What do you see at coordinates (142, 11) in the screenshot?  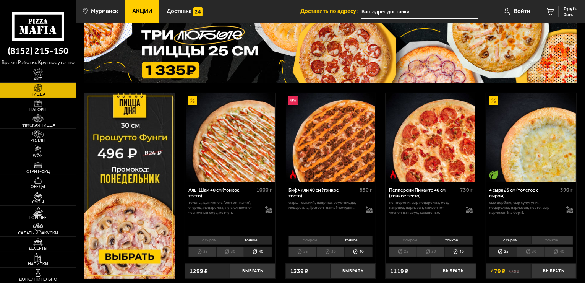 I see `span: Акции` at bounding box center [142, 11].